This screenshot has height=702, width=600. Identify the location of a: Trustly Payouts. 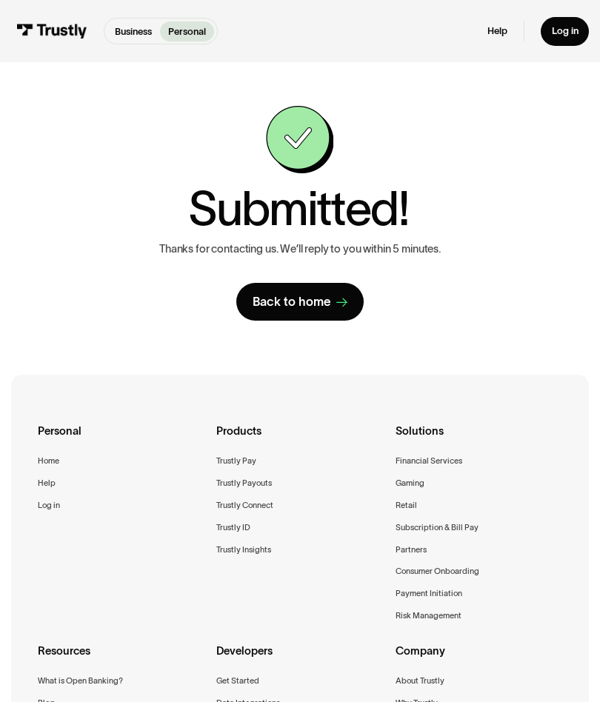
(244, 483).